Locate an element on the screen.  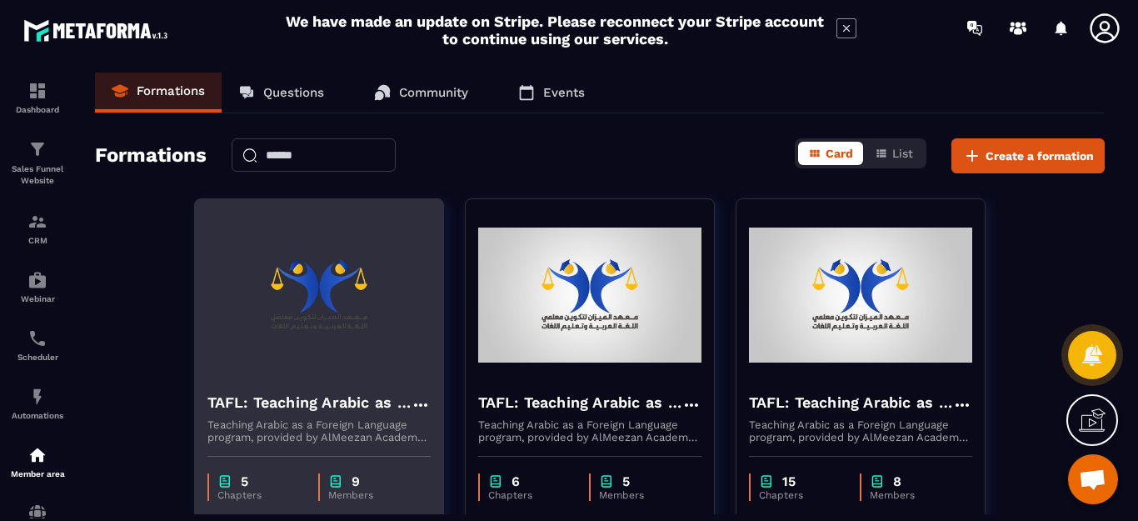
p: Scheduler is located at coordinates (37, 357).